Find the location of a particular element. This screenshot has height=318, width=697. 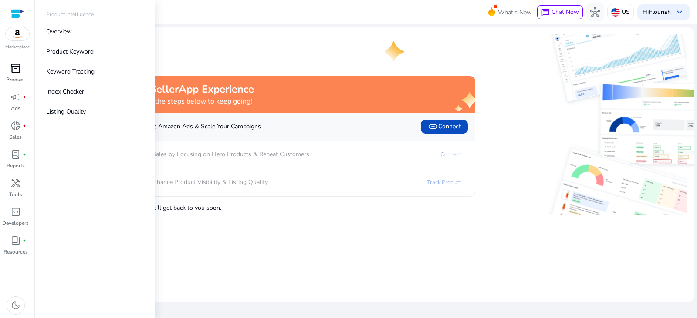

span: campaign is located at coordinates (16, 97).